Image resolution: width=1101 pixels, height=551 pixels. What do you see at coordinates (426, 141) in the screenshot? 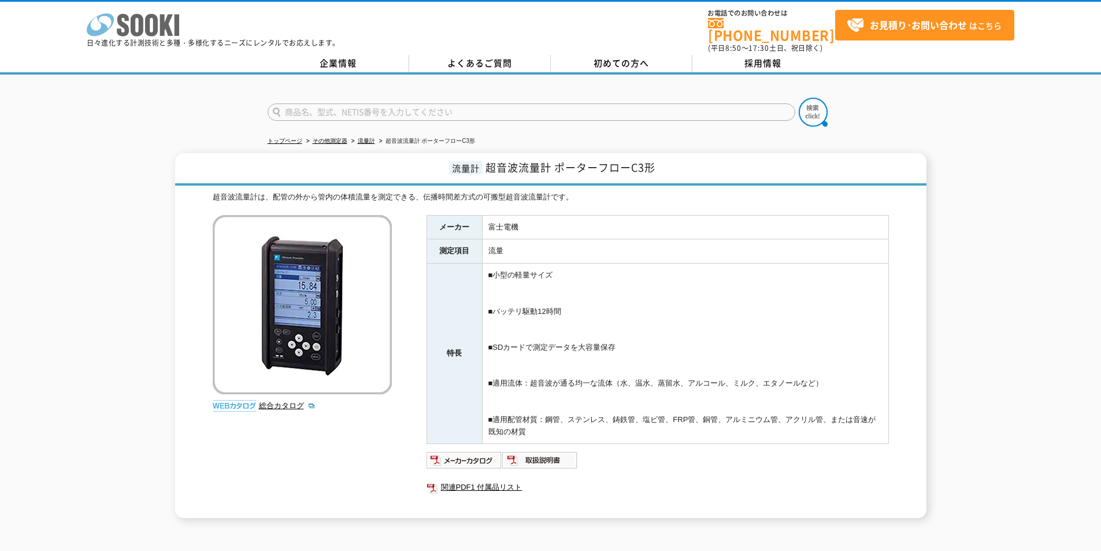
I see `li: 超音波流量計 ポーターフローC3形` at bounding box center [426, 141].